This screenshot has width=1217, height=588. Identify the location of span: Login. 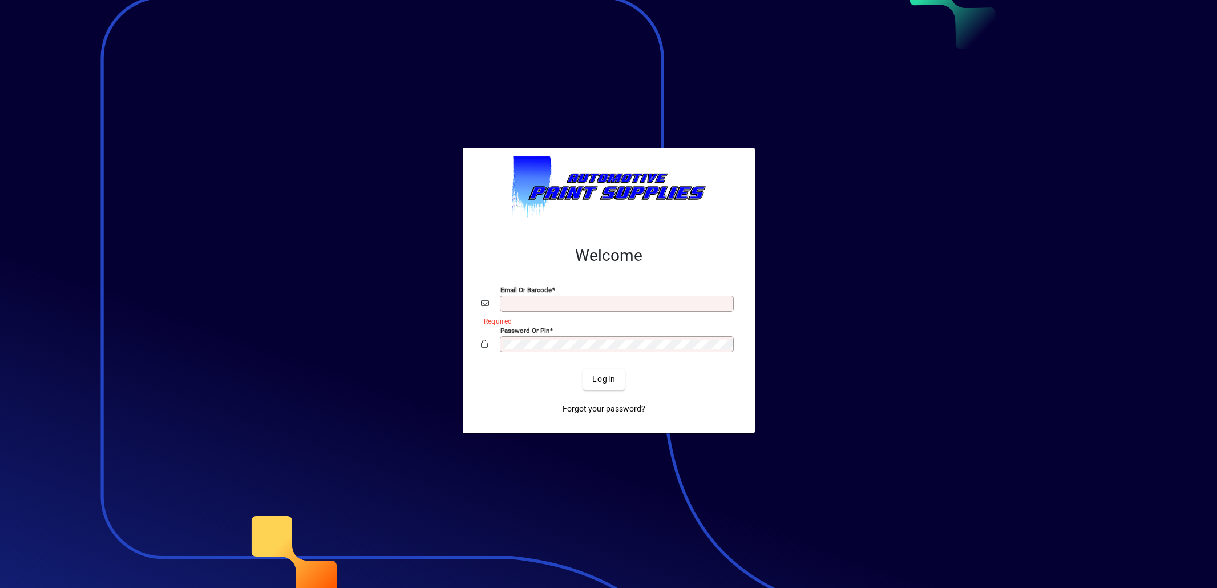
(604, 379).